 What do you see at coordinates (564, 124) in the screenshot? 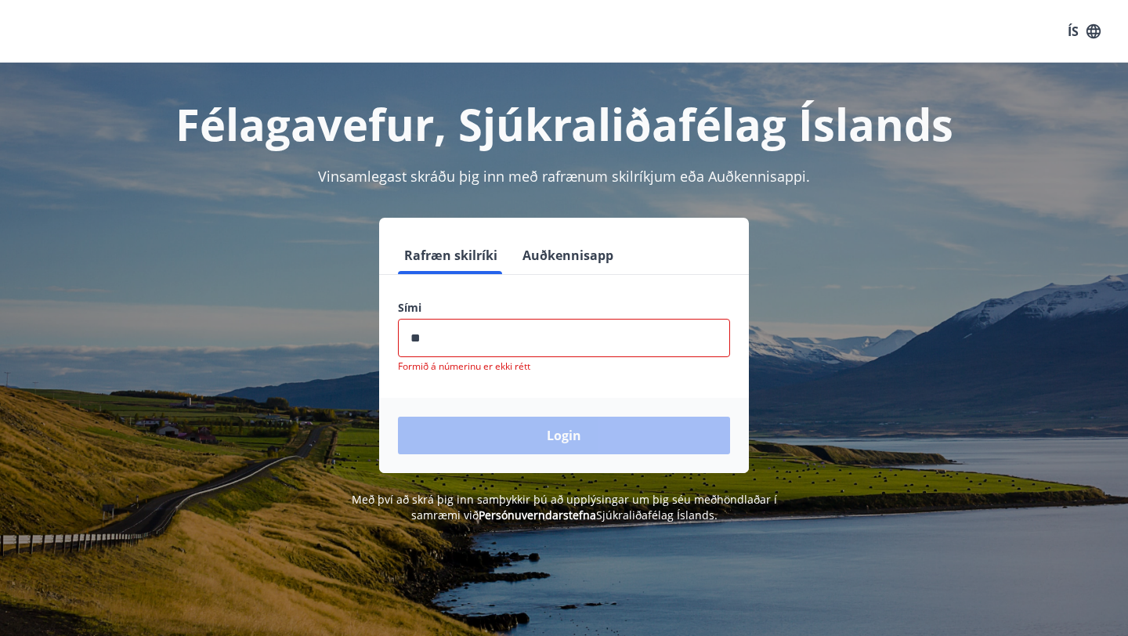
I see `h1: Félagavefur, Sjúkraliðafélag Íslands` at bounding box center [564, 124].